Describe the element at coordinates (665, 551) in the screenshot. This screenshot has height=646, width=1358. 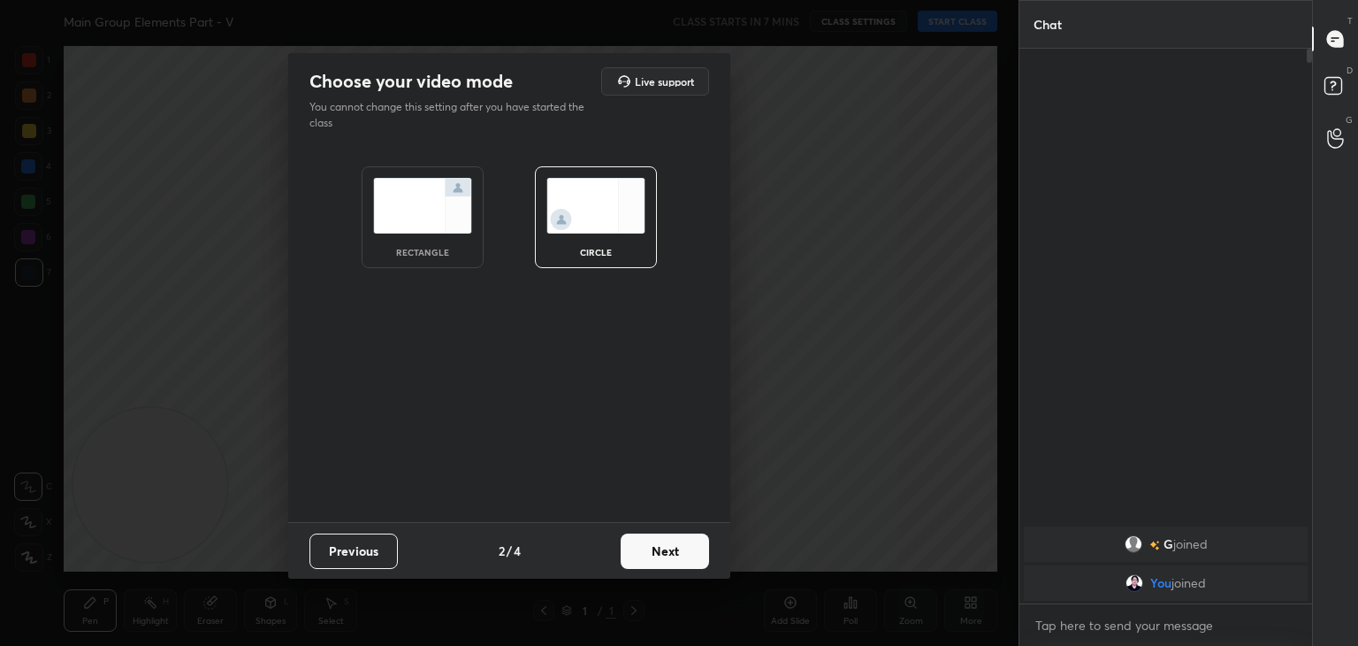
I see `button: Next` at that location.